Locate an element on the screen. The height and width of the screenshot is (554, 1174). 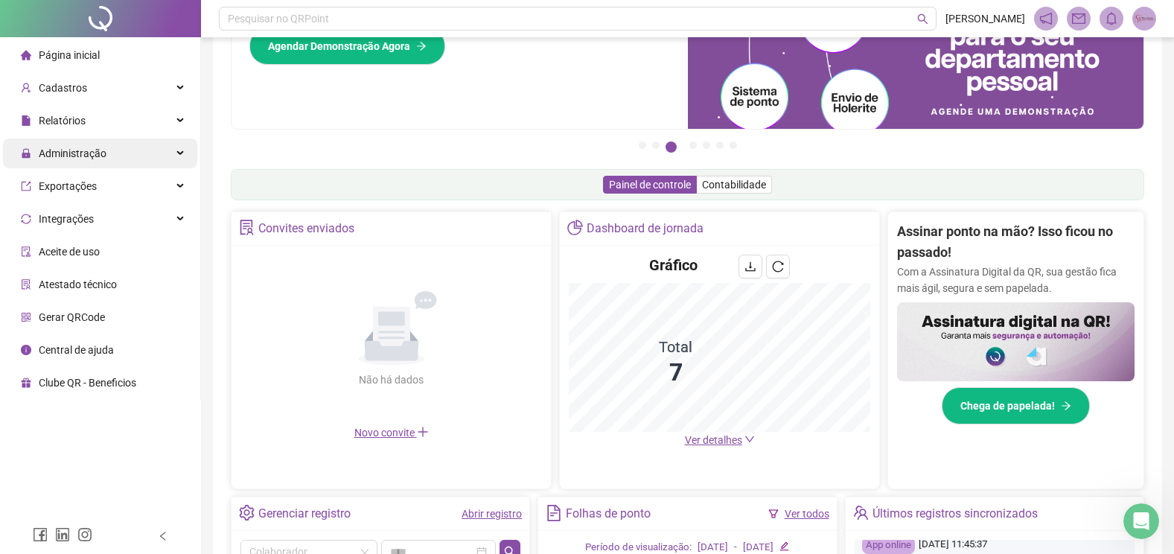
img: banner%2F02c71560-61a6-44d4-94b9-c8ab97240462.png is located at coordinates (1015, 342).